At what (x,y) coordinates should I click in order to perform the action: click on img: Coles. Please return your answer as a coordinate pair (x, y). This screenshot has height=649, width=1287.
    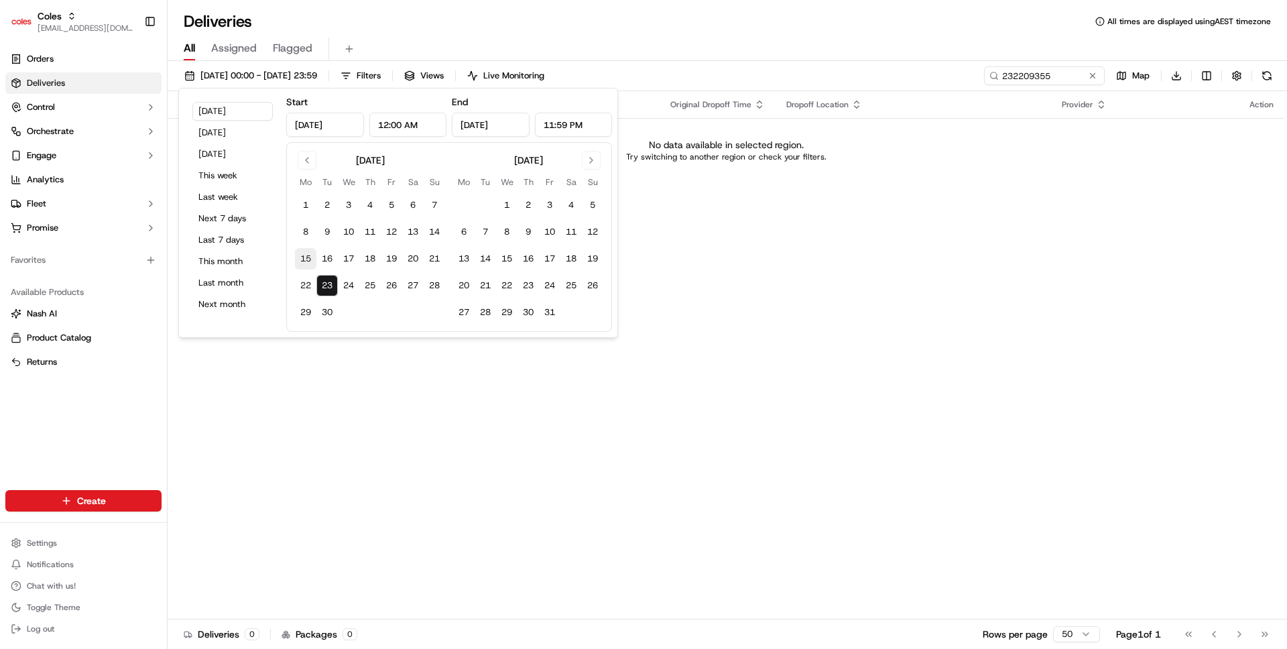
    Looking at the image, I should click on (21, 21).